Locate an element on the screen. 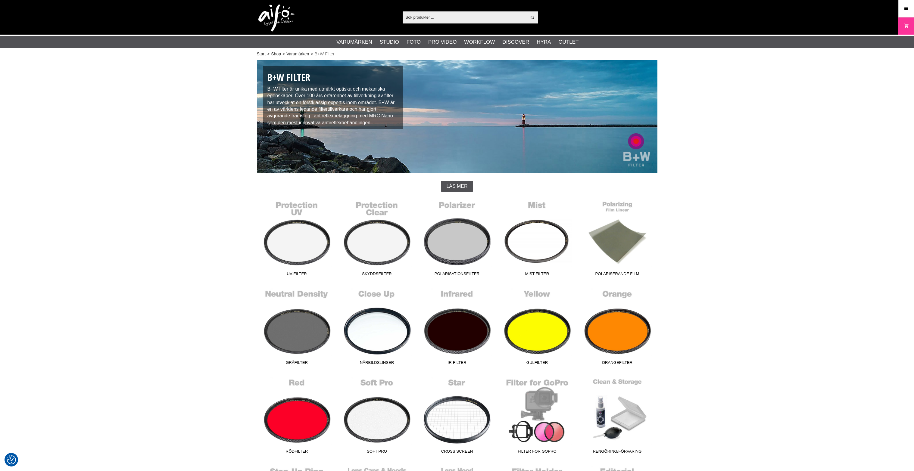 The image size is (914, 471). a: IR-Filter is located at coordinates (457, 327).